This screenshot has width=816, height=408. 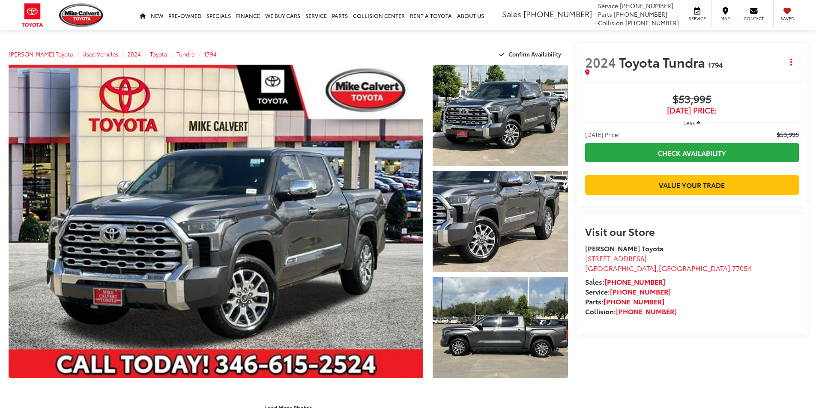 What do you see at coordinates (158, 54) in the screenshot?
I see `span: Toyota` at bounding box center [158, 54].